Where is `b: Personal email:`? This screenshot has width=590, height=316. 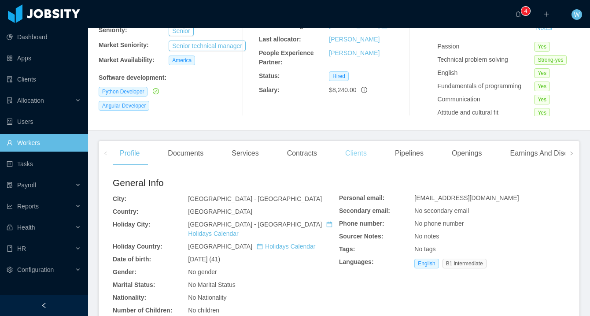 b: Personal email: is located at coordinates (362, 198).